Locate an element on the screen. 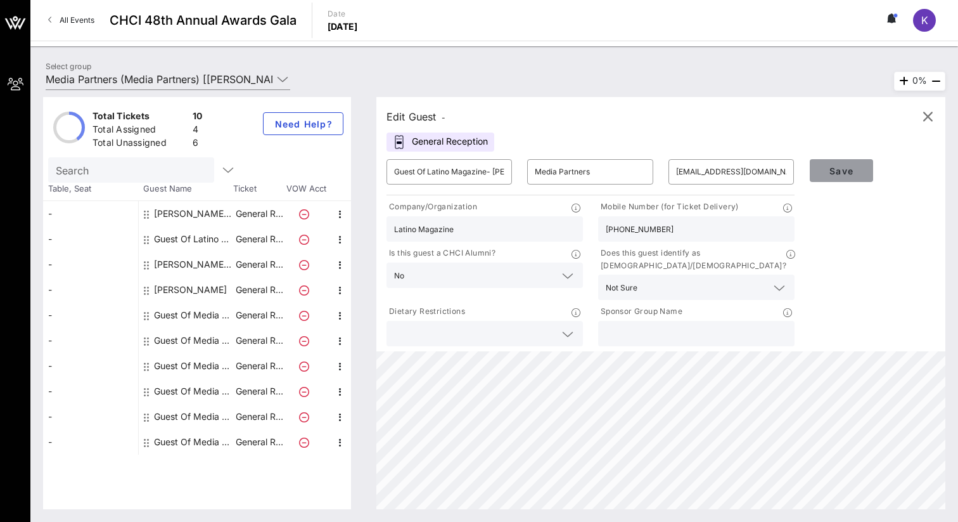 The height and width of the screenshot is (522, 958). div: General Reception is located at coordinates (441, 142).